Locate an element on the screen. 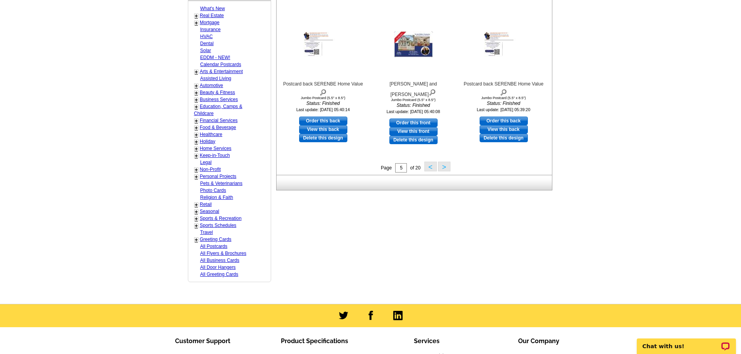  span: Customer Support is located at coordinates (203, 341).